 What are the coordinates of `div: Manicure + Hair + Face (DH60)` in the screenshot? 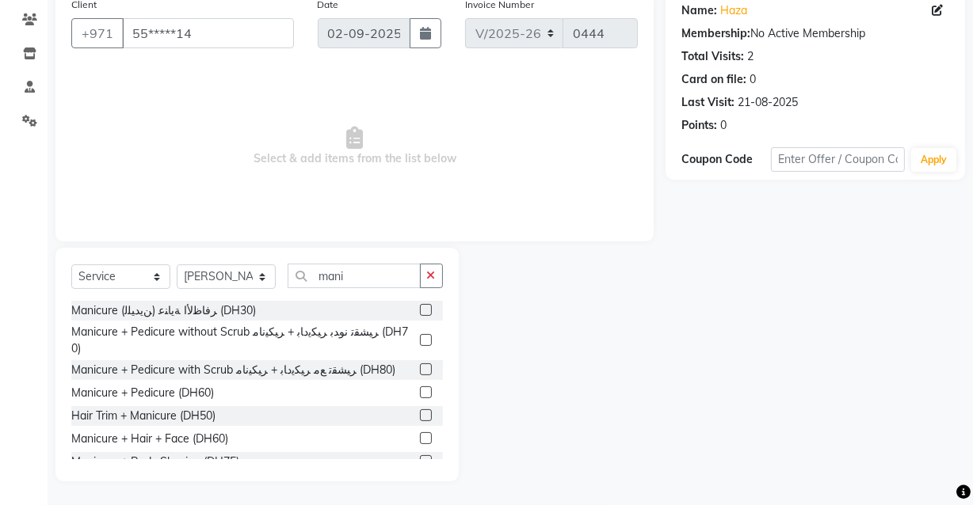 It's located at (150, 439).